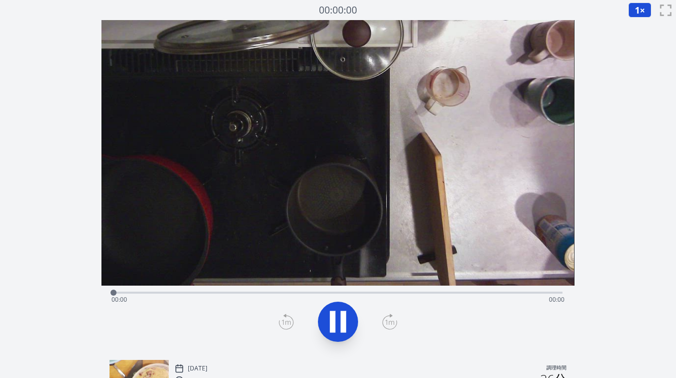 The height and width of the screenshot is (378, 676). I want to click on span: 00:00, so click(556, 299).